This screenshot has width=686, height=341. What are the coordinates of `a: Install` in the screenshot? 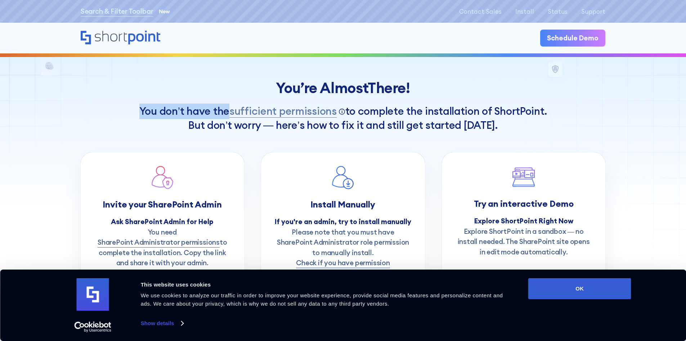 It's located at (525, 11).